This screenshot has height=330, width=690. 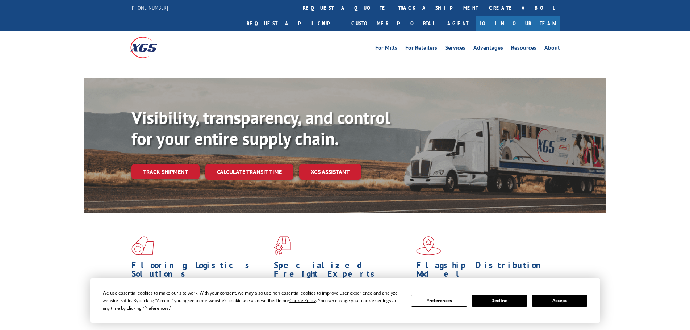 What do you see at coordinates (524, 49) in the screenshot?
I see `a: Resources` at bounding box center [524, 49].